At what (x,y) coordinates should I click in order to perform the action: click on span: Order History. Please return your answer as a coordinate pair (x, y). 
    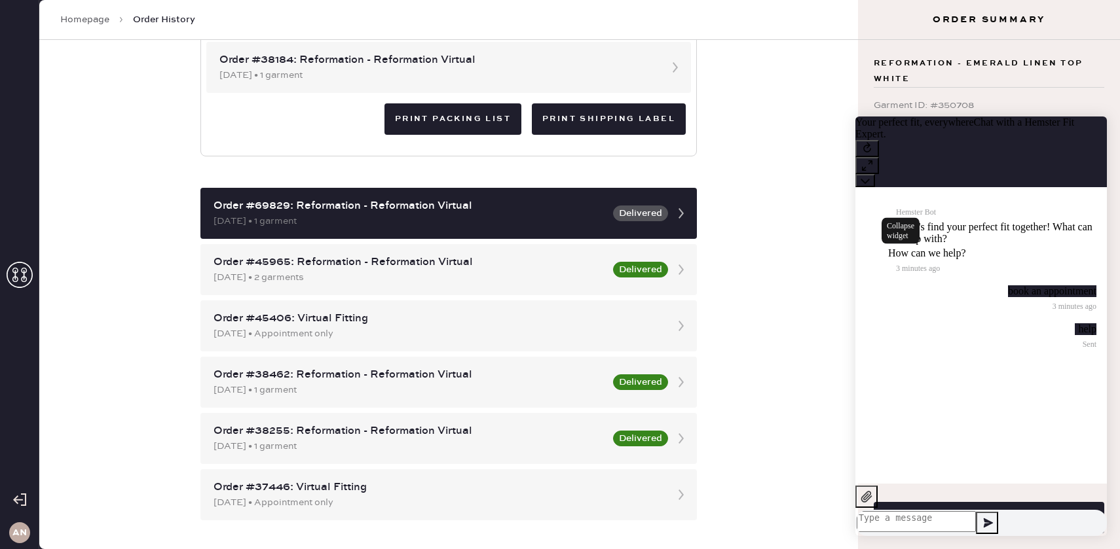
    Looking at the image, I should click on (164, 20).